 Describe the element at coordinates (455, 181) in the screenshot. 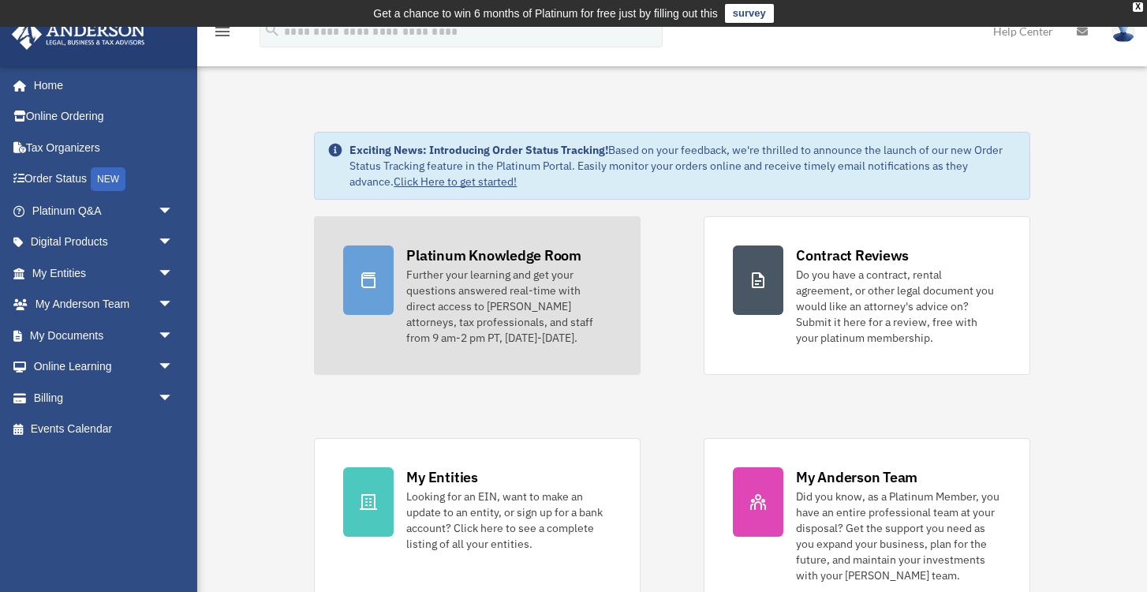

I see `a: Click Here to get started!` at that location.